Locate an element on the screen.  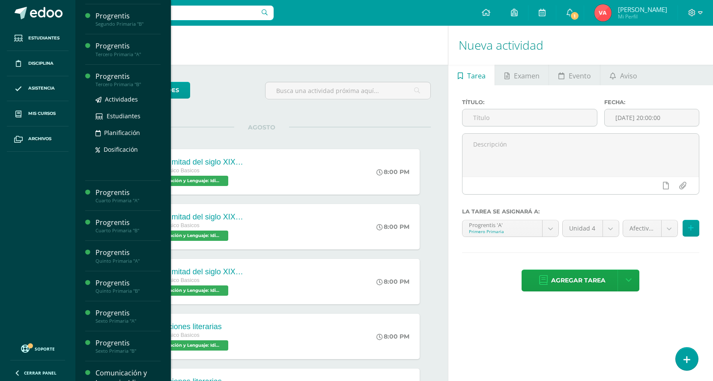
a: Aviso is located at coordinates (623, 75).